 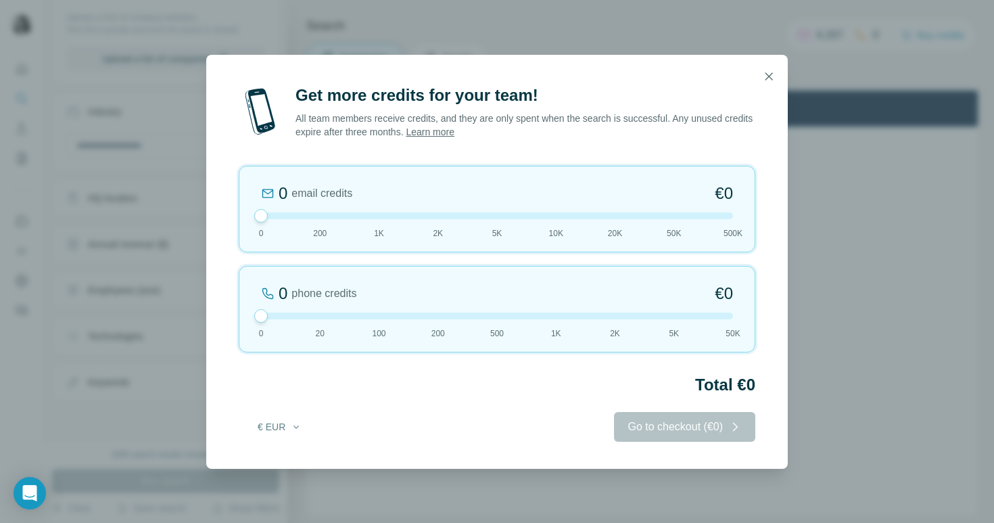 I want to click on span: 10K, so click(x=556, y=233).